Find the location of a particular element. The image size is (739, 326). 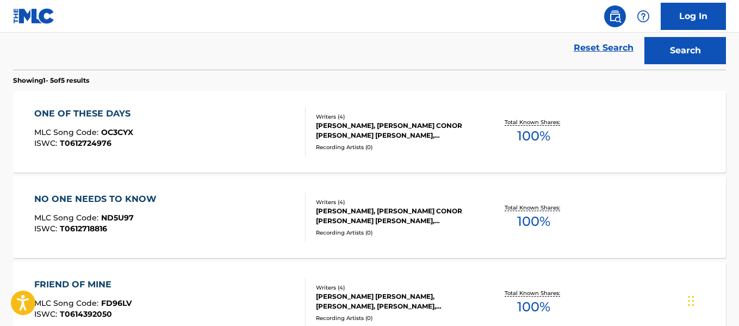

a: Log In is located at coordinates (694, 16).